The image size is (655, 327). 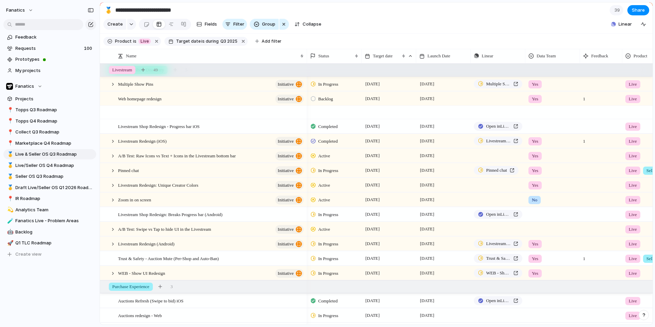 I want to click on span: Livestream Redesign: Unique Creator Colors, so click(x=158, y=185).